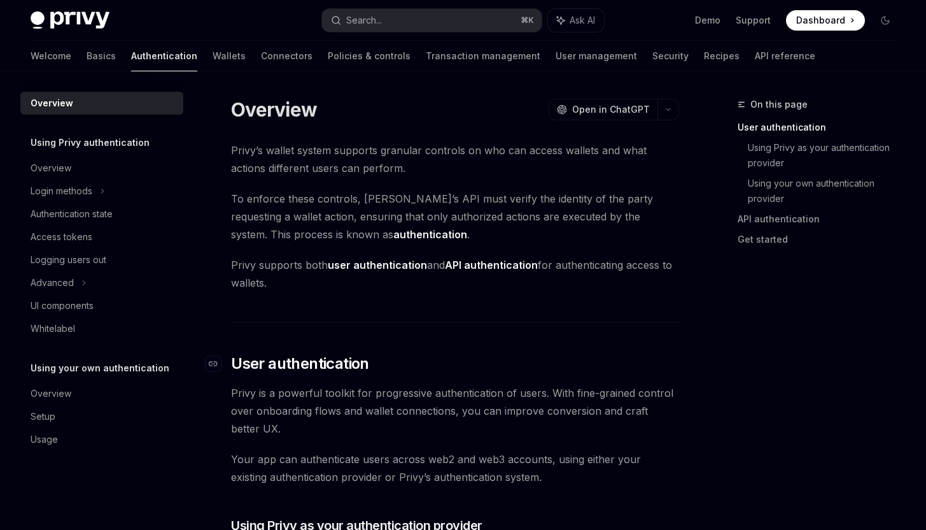 The width and height of the screenshot is (926, 530). I want to click on div: Login methods, so click(61, 191).